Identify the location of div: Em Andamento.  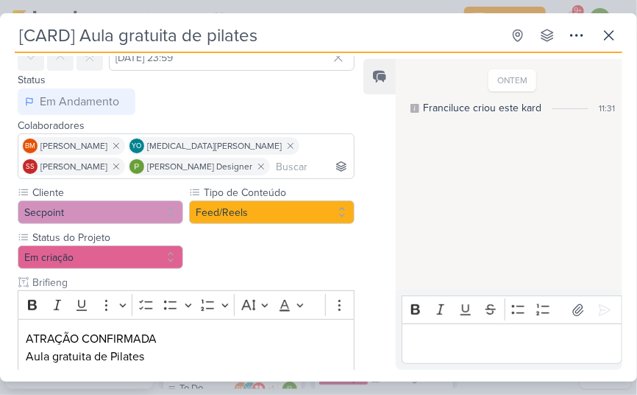
(79, 102).